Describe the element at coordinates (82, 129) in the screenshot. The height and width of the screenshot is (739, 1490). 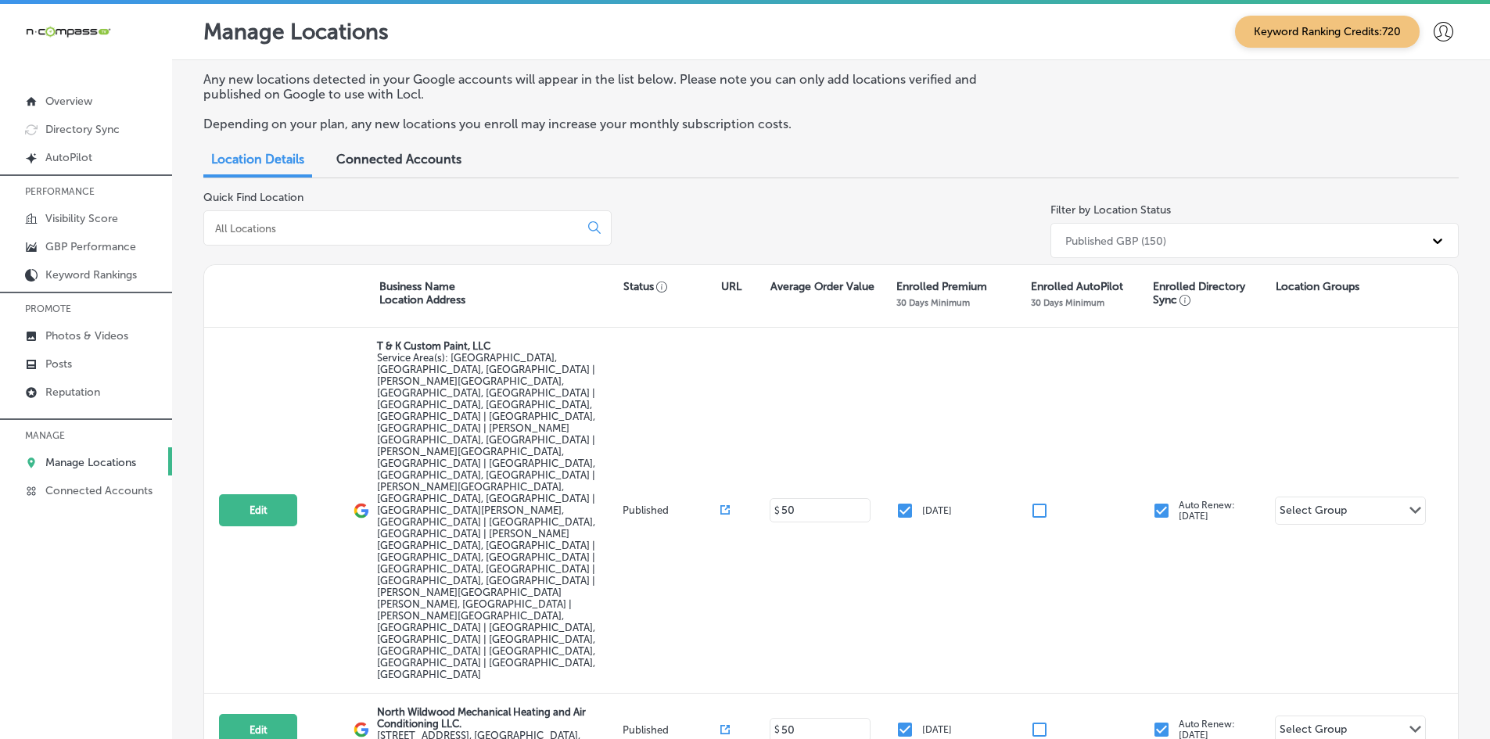
I see `p: Directory Sync` at that location.